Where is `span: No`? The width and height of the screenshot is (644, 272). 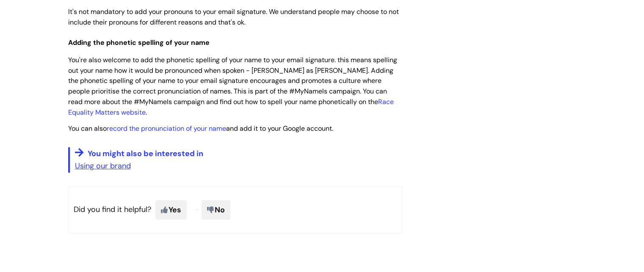 span: No is located at coordinates (216, 210).